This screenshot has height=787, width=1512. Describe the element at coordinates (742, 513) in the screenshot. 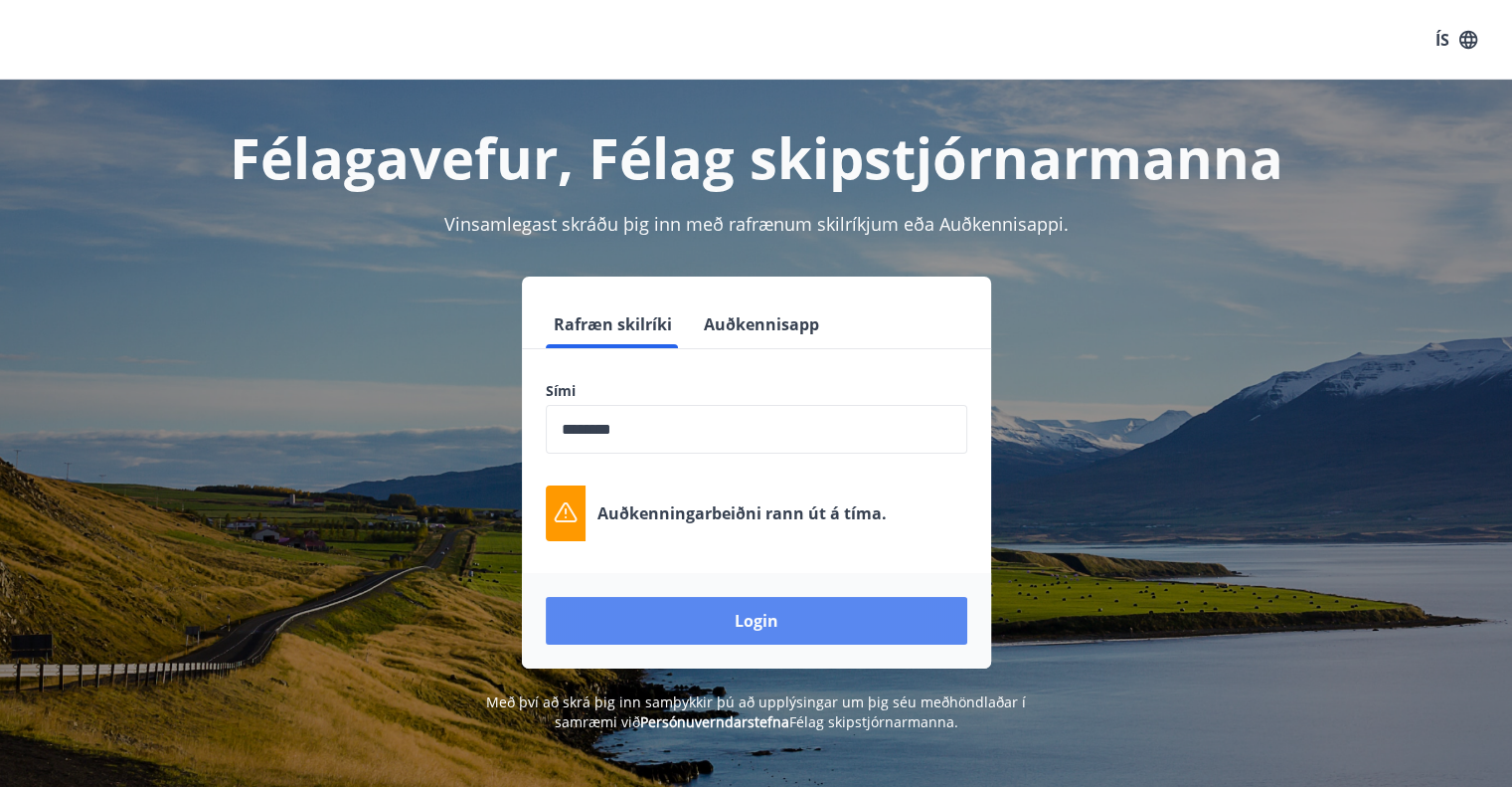

I see `p: Auðkenningarbeiðni rann út á tíma.` at that location.